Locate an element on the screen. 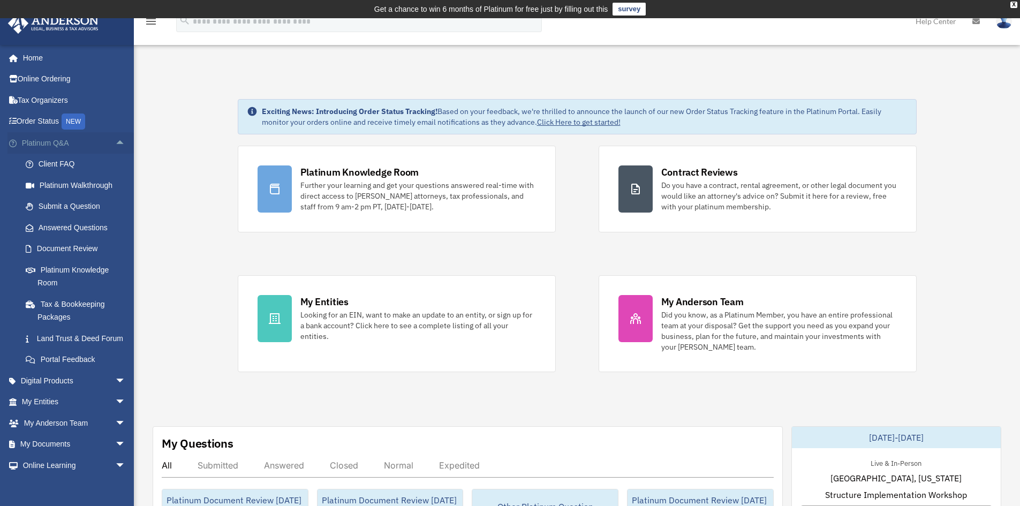 This screenshot has width=1020, height=506. a: Platinum Walkthrough is located at coordinates (78, 185).